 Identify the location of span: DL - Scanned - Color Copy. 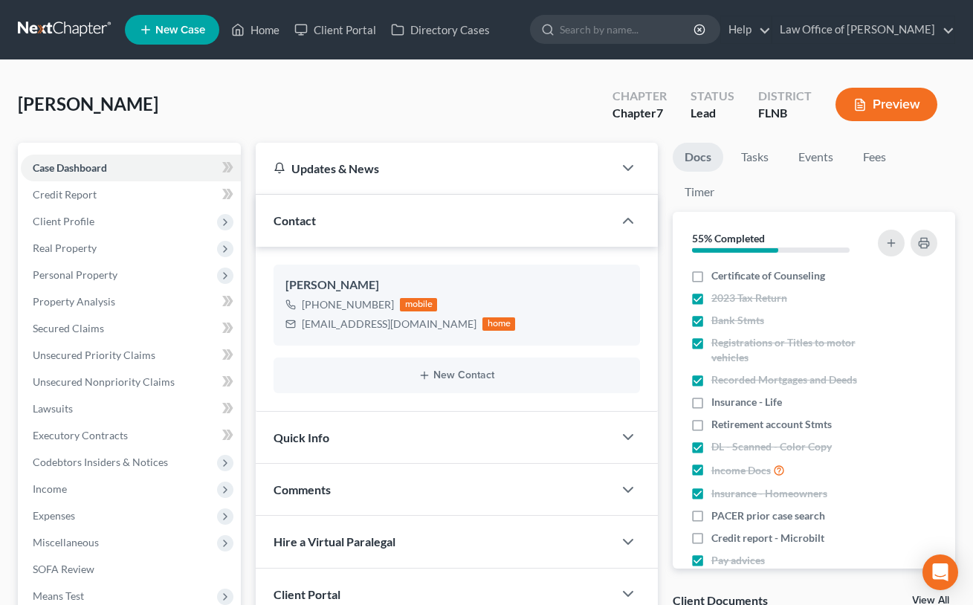
(772, 447).